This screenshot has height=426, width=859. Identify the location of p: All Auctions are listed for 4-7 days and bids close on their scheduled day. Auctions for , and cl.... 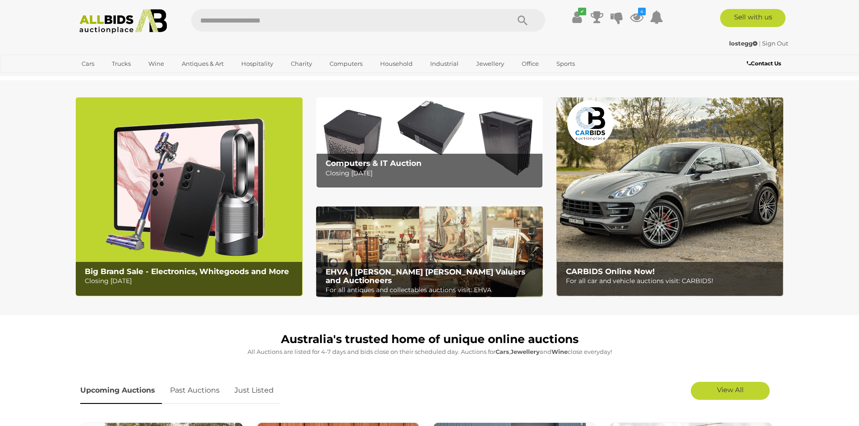
(430, 352).